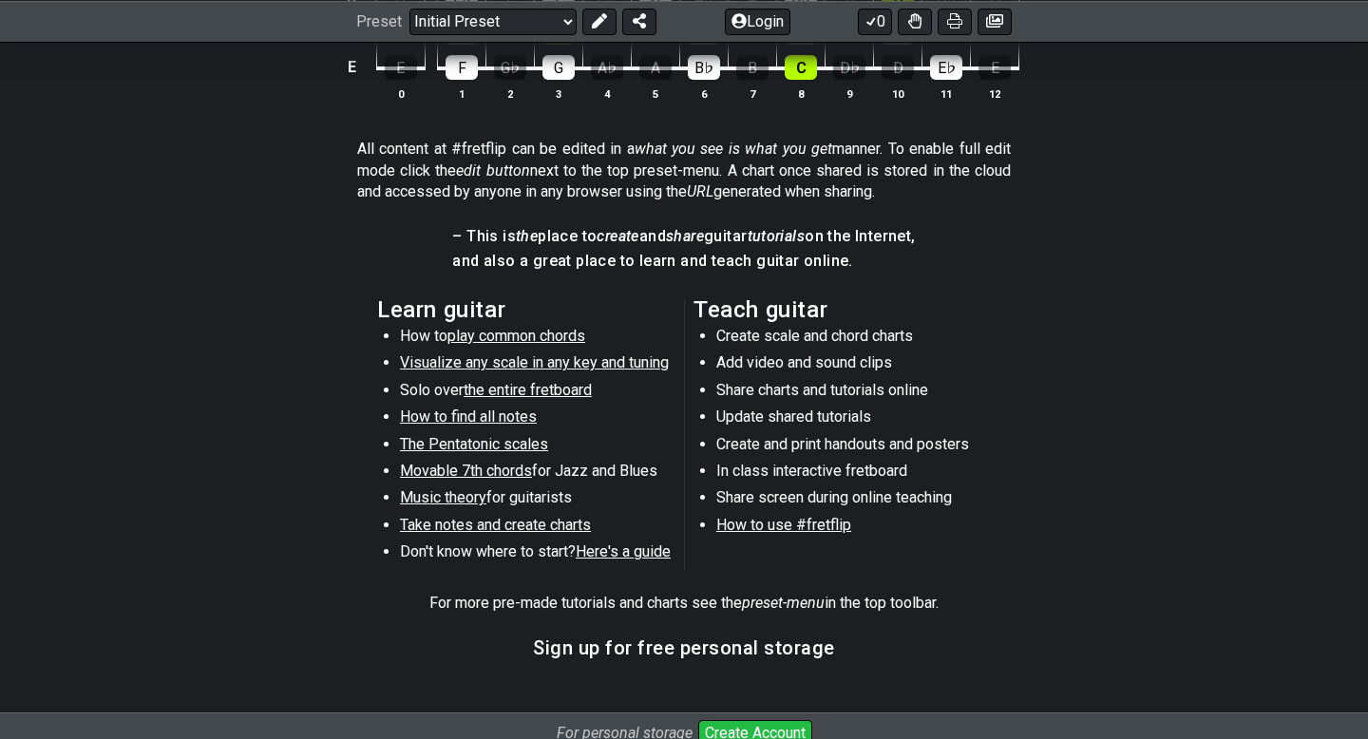 The height and width of the screenshot is (739, 1368). Describe the element at coordinates (535, 474) in the screenshot. I see `li: for Jazz and Blues` at that location.